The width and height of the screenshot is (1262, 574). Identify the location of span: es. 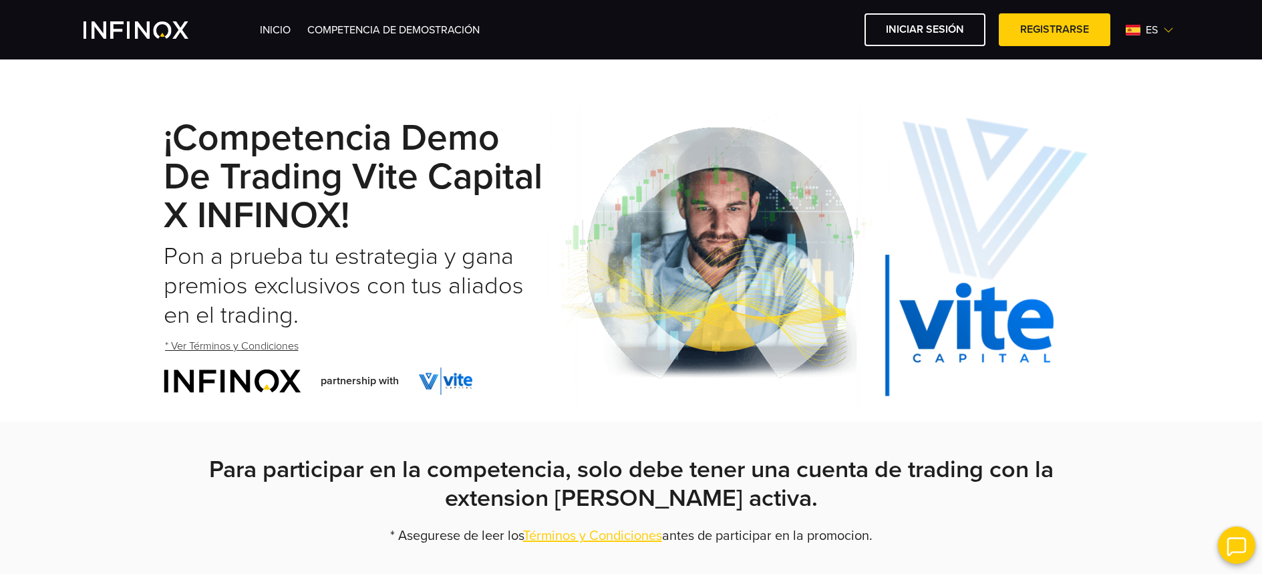
(1152, 30).